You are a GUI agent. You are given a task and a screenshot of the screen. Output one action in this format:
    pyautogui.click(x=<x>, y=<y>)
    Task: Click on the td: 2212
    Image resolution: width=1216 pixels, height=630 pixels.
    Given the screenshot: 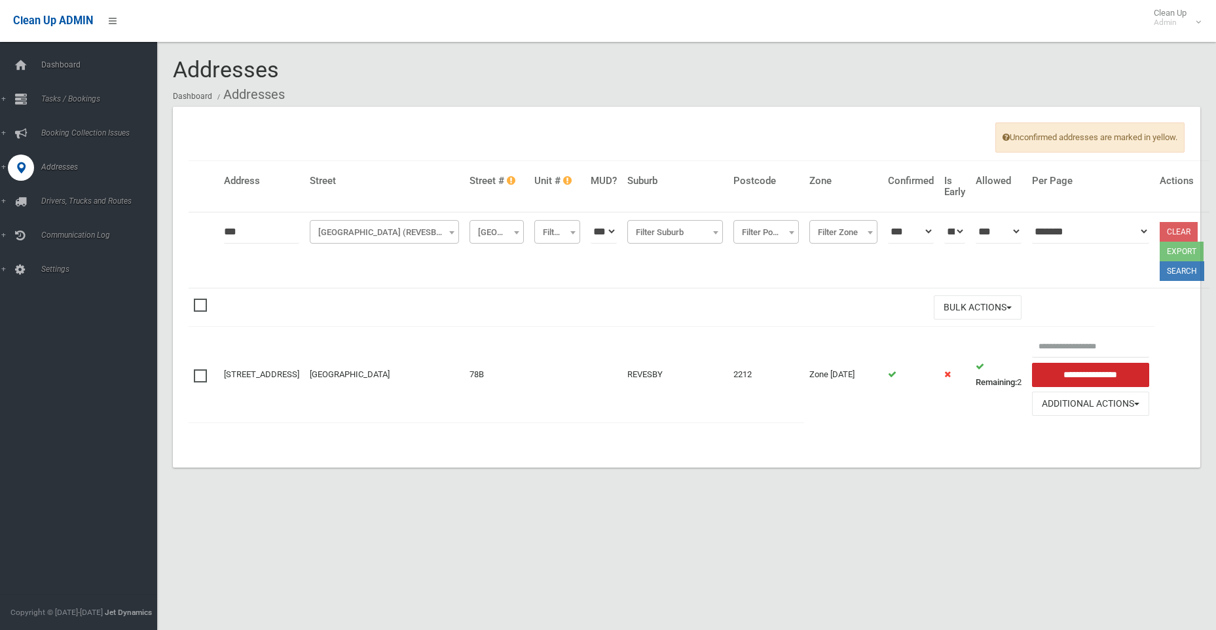 What is the action you would take?
    pyautogui.click(x=766, y=375)
    